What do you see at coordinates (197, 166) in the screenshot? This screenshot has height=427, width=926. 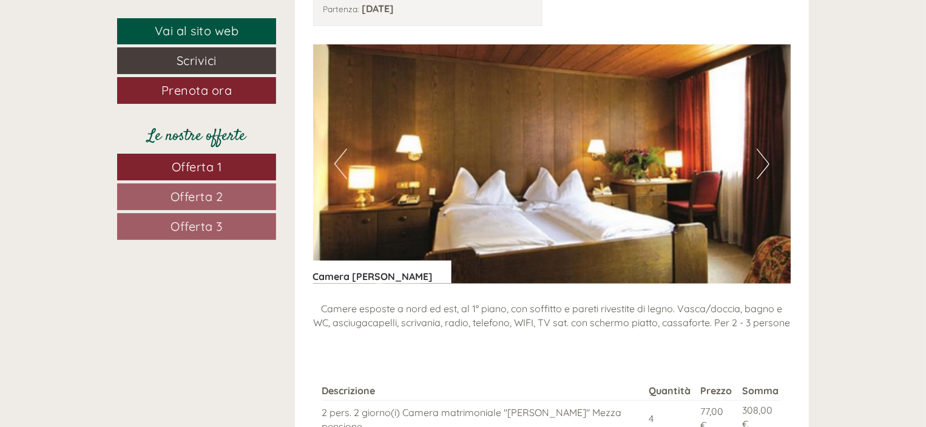 I see `span: Offerta 1` at bounding box center [197, 166].